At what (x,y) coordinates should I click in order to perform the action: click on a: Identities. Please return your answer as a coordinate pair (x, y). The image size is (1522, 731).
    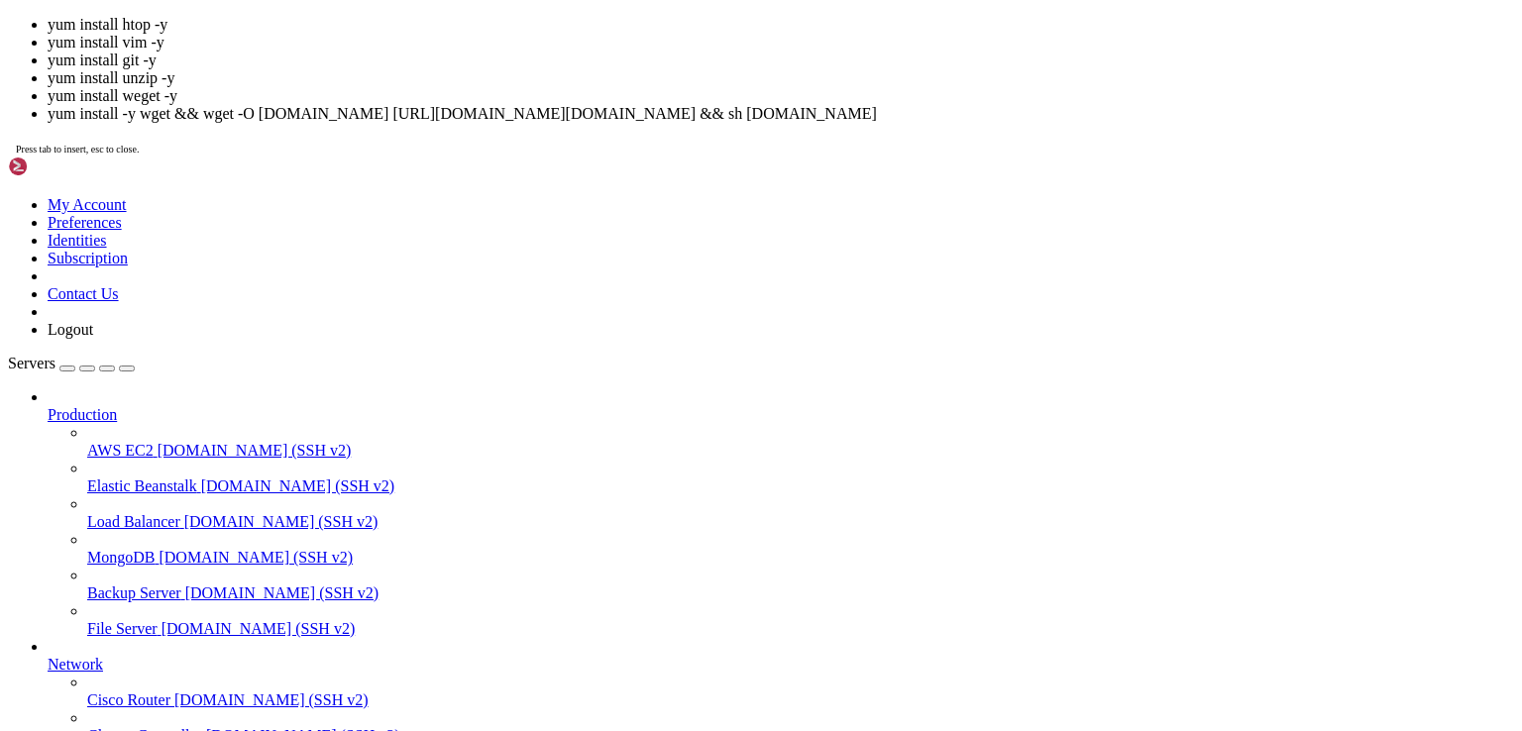
    Looking at the image, I should click on (77, 240).